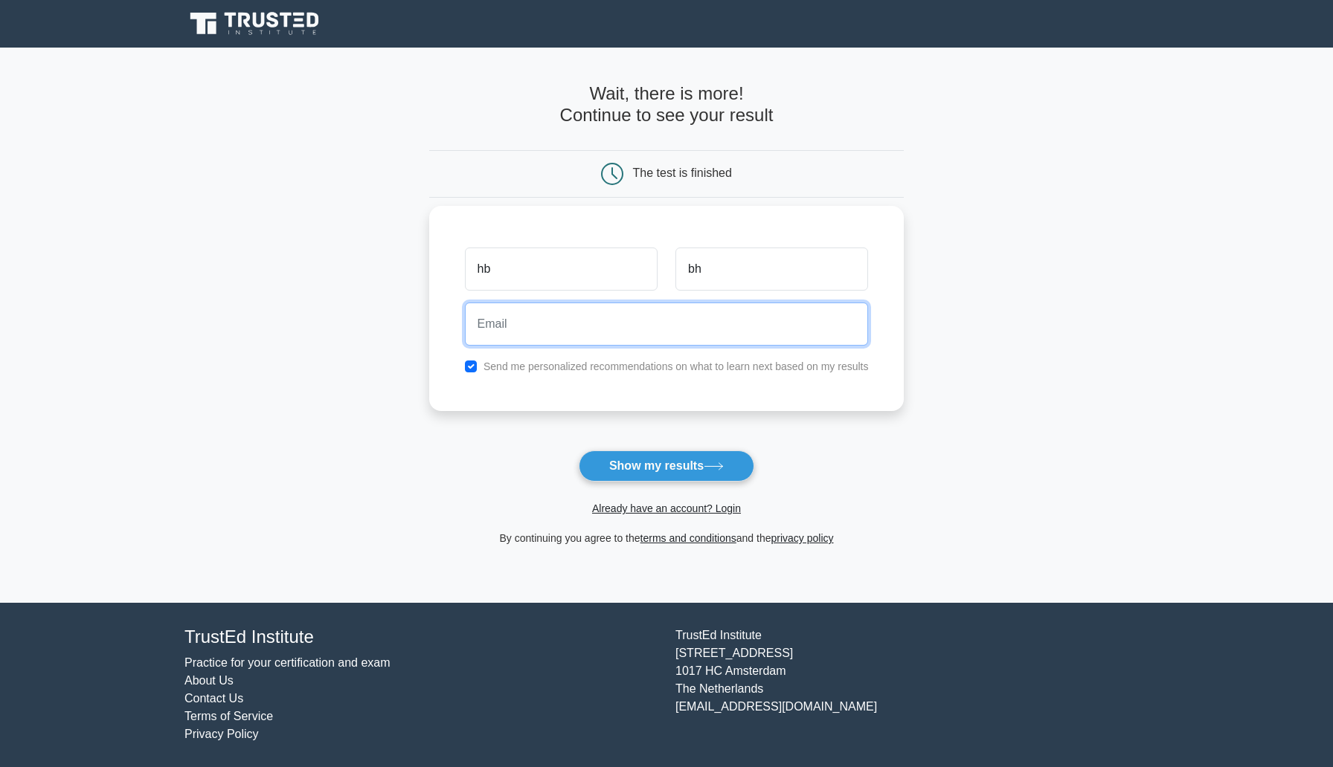 The height and width of the screenshot is (767, 1333). What do you see at coordinates (213, 698) in the screenshot?
I see `a: Contact Us` at bounding box center [213, 698].